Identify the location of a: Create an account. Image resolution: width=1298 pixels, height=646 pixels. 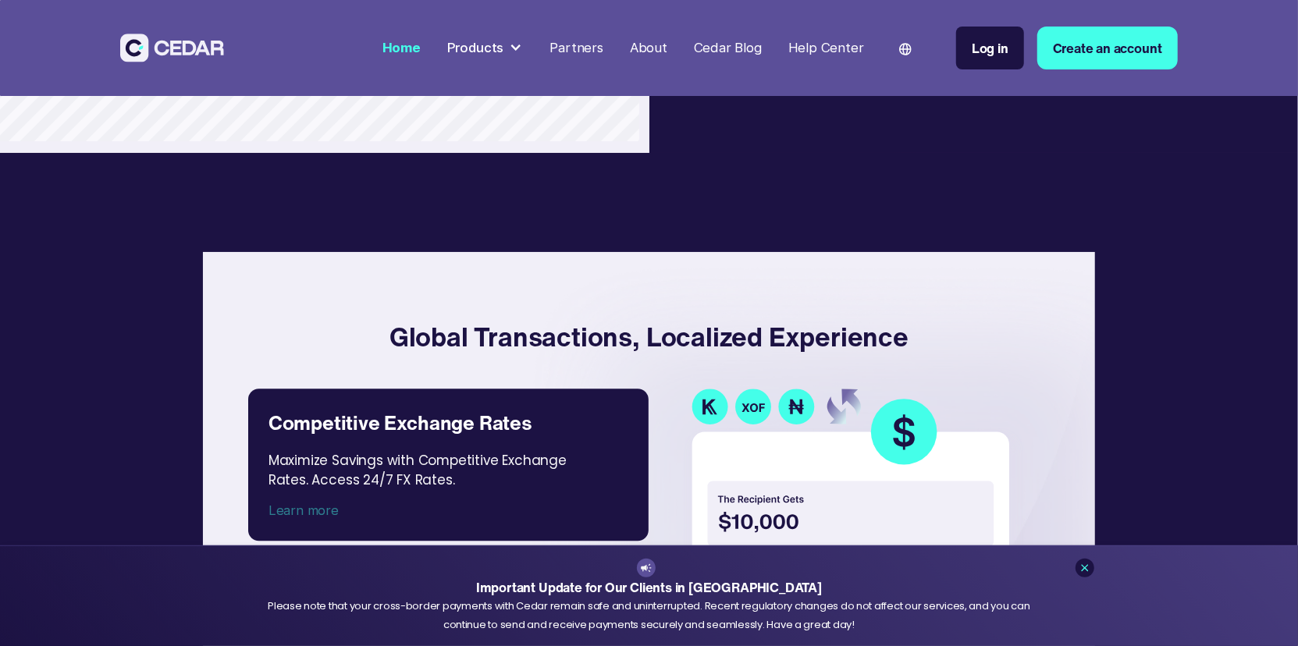
(1107, 48).